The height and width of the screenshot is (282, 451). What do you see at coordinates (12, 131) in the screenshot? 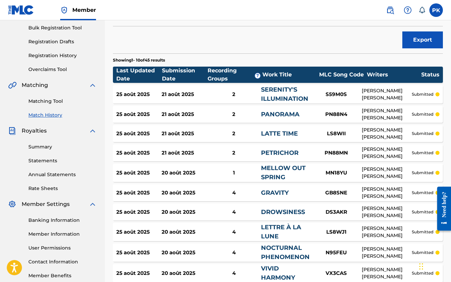
I see `img: Royalties` at bounding box center [12, 131].